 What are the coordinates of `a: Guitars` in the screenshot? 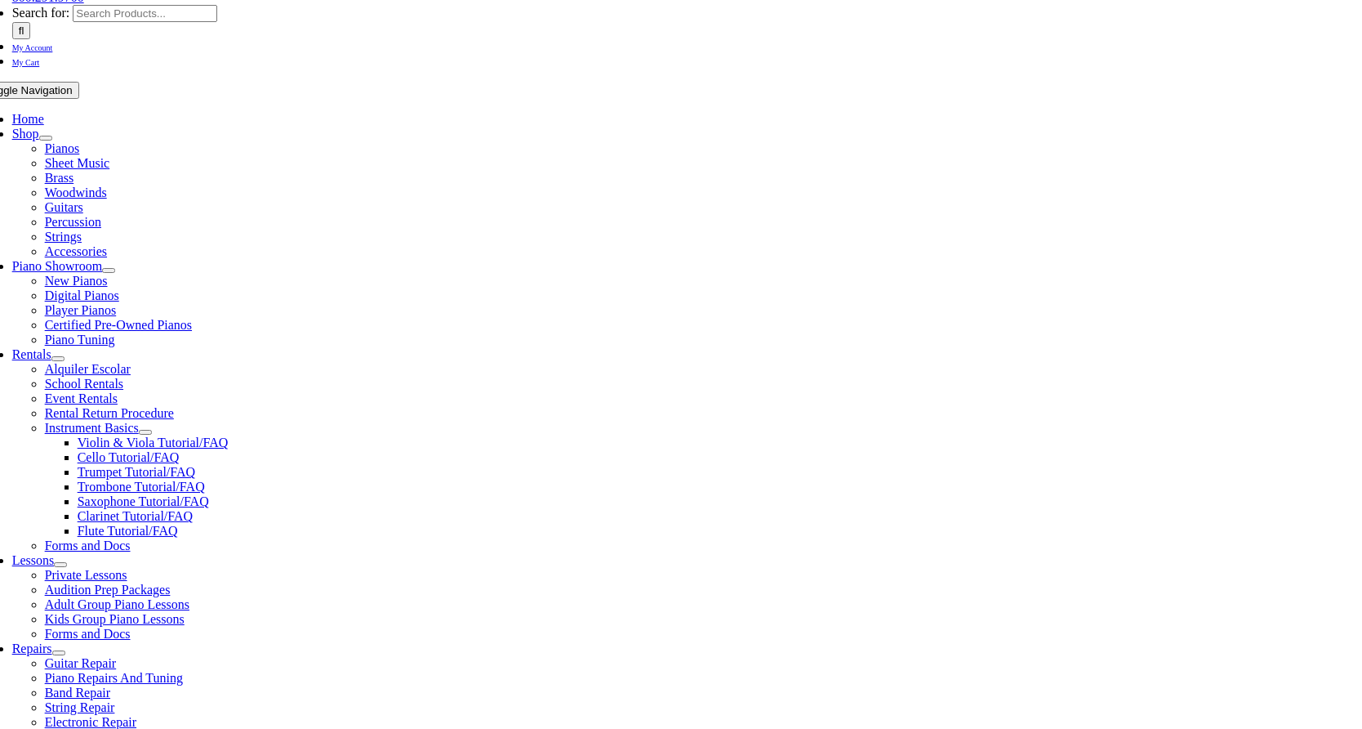 It's located at (64, 207).